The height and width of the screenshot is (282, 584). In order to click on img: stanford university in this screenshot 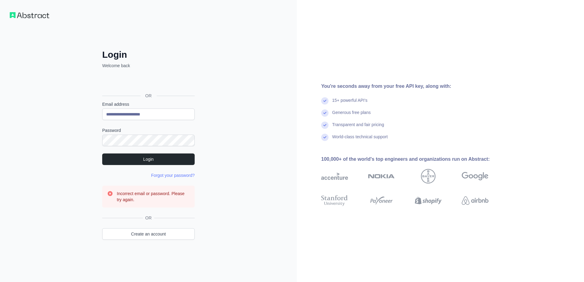, I will do `click(334, 201)`.